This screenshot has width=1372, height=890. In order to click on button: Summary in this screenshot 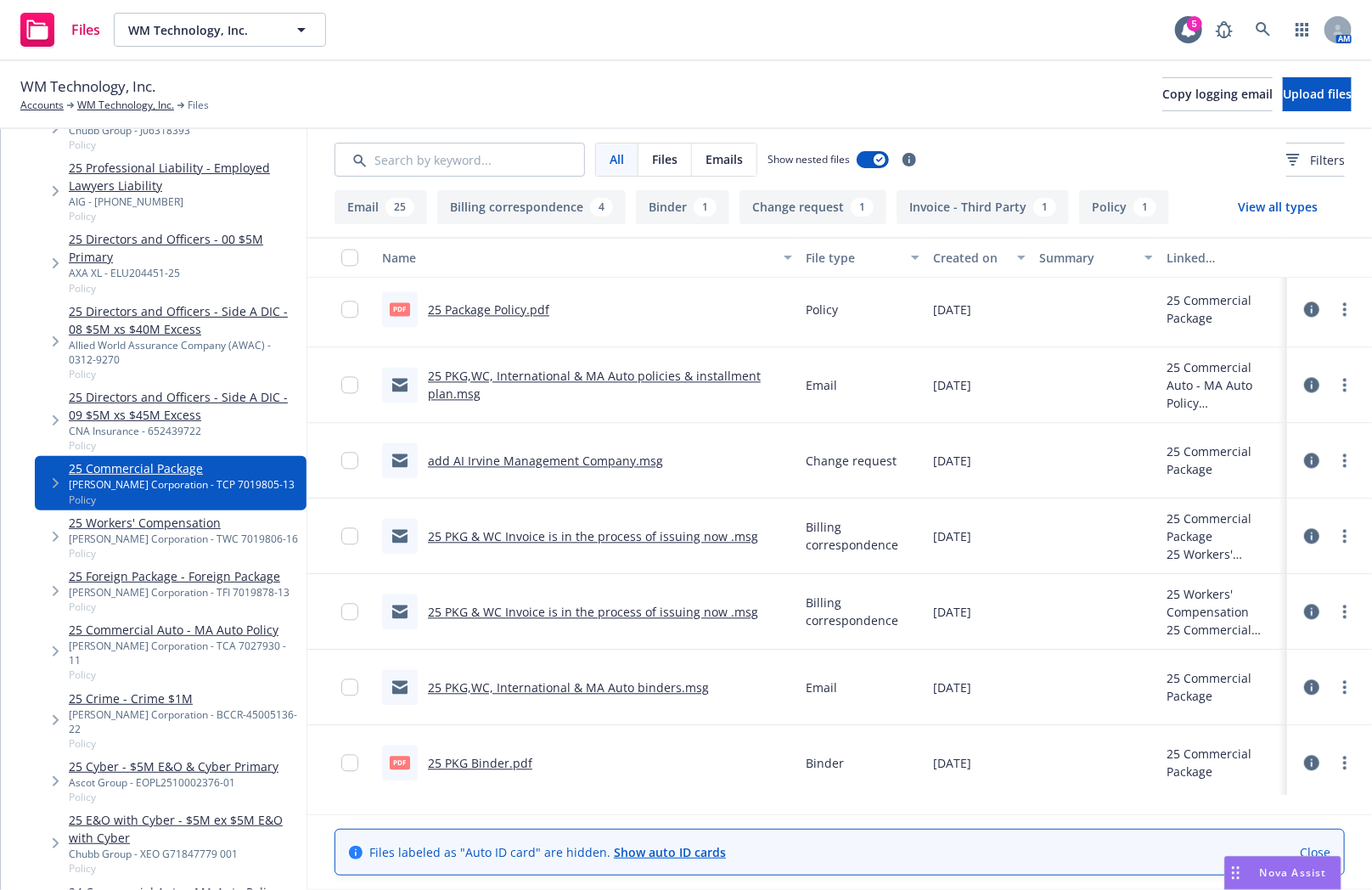, I will do `click(1096, 258)`.